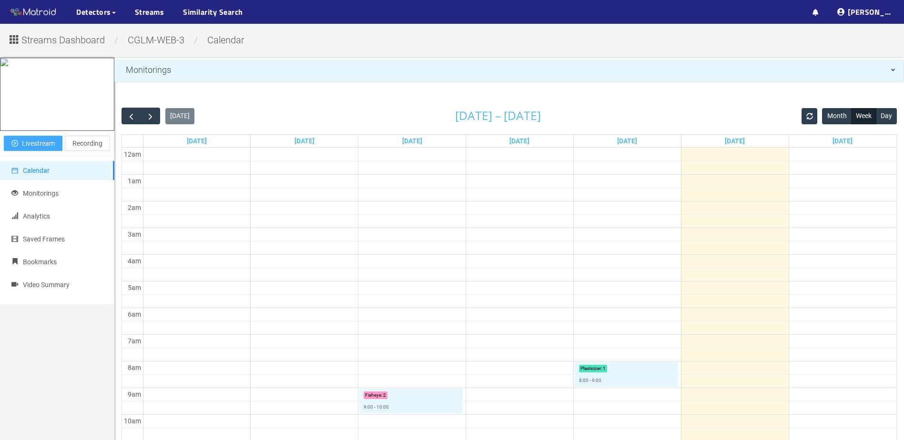 This screenshot has height=440, width=904. What do you see at coordinates (134, 314) in the screenshot?
I see `div: 6am` at bounding box center [134, 314].